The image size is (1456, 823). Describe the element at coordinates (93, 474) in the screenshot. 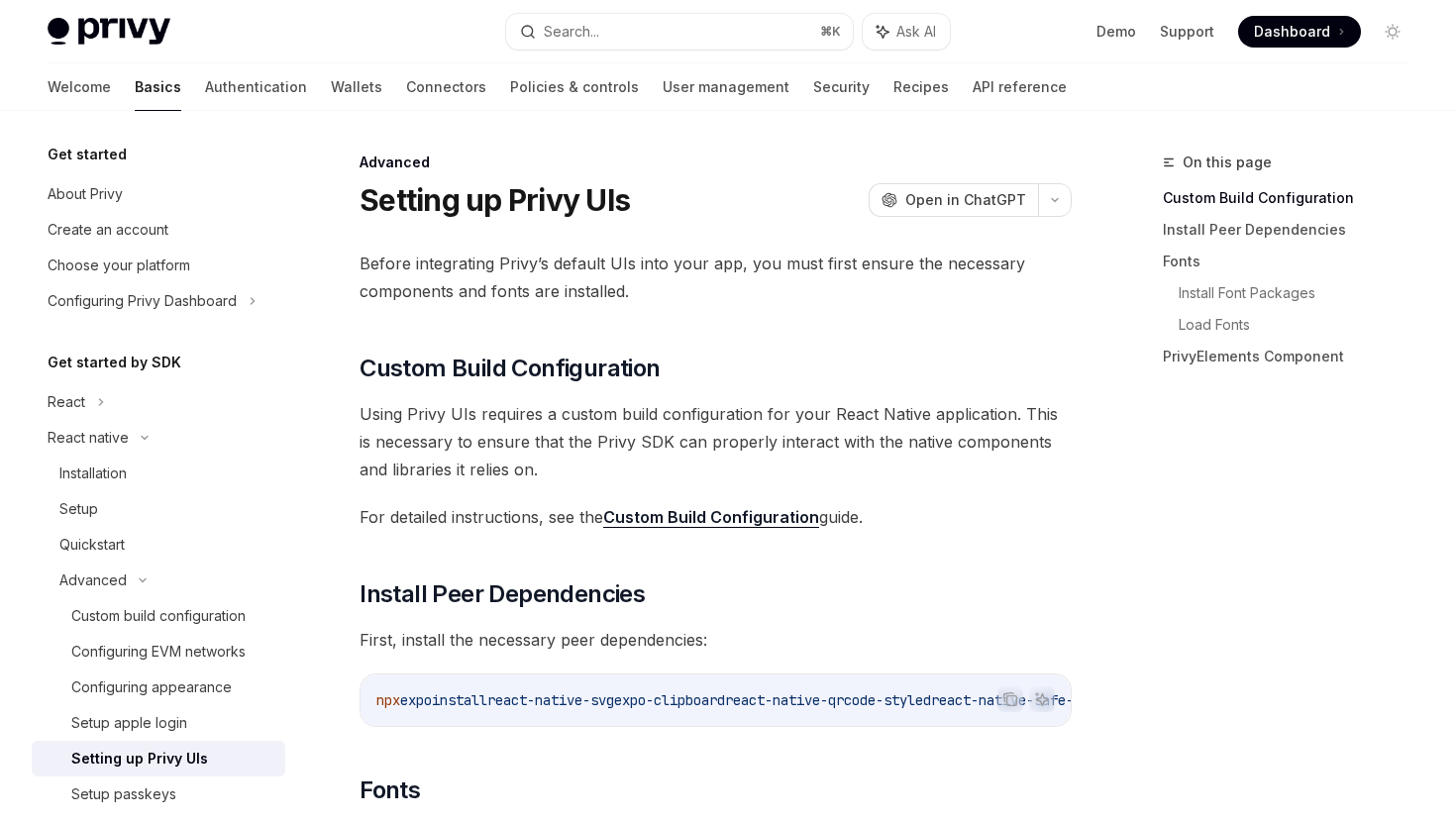

I see `div: Installation` at that location.